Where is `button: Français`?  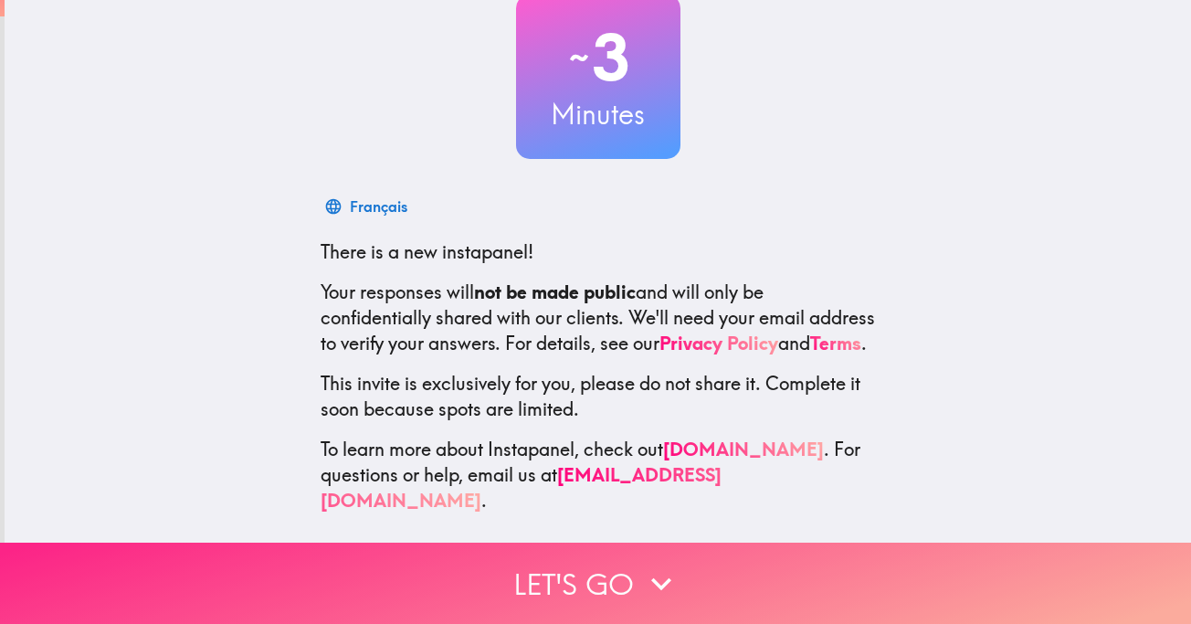
button: Français is located at coordinates (367, 206).